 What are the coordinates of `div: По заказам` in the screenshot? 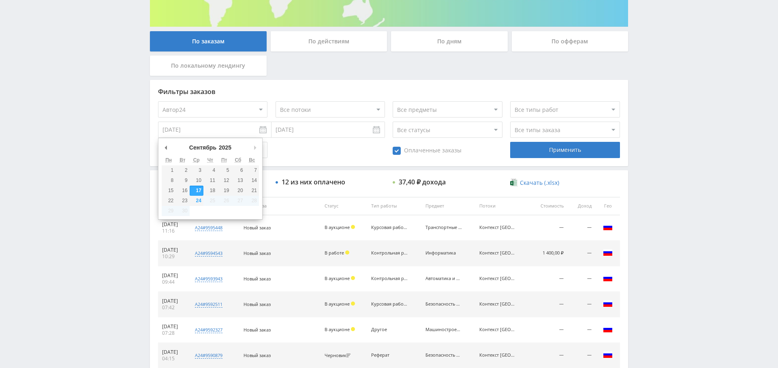 It's located at (208, 41).